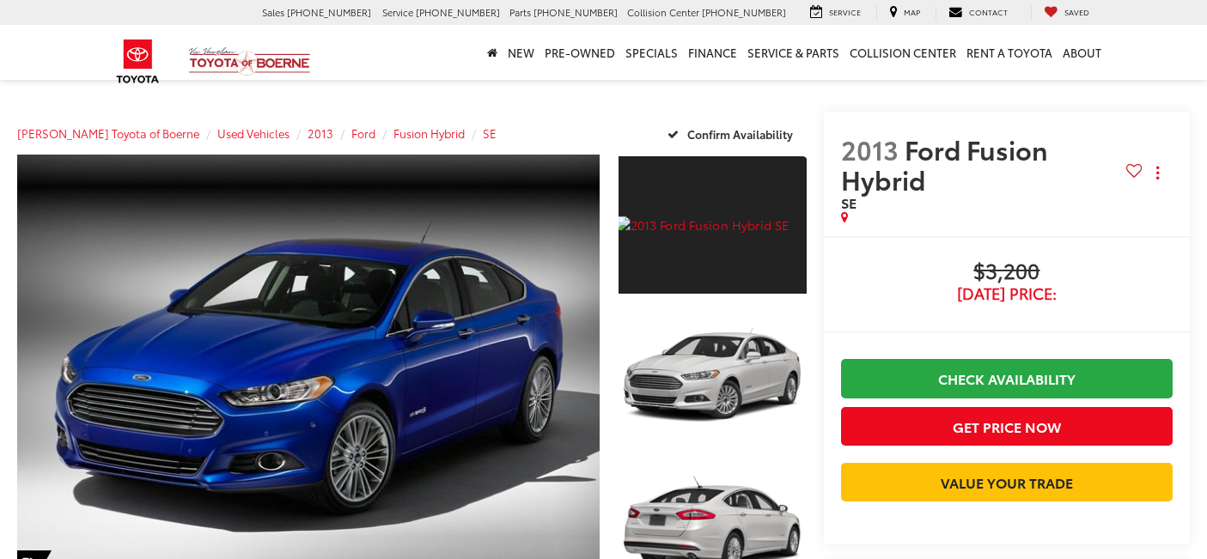 Image resolution: width=1207 pixels, height=559 pixels. Describe the element at coordinates (137, 61) in the screenshot. I see `img: Toyota` at that location.